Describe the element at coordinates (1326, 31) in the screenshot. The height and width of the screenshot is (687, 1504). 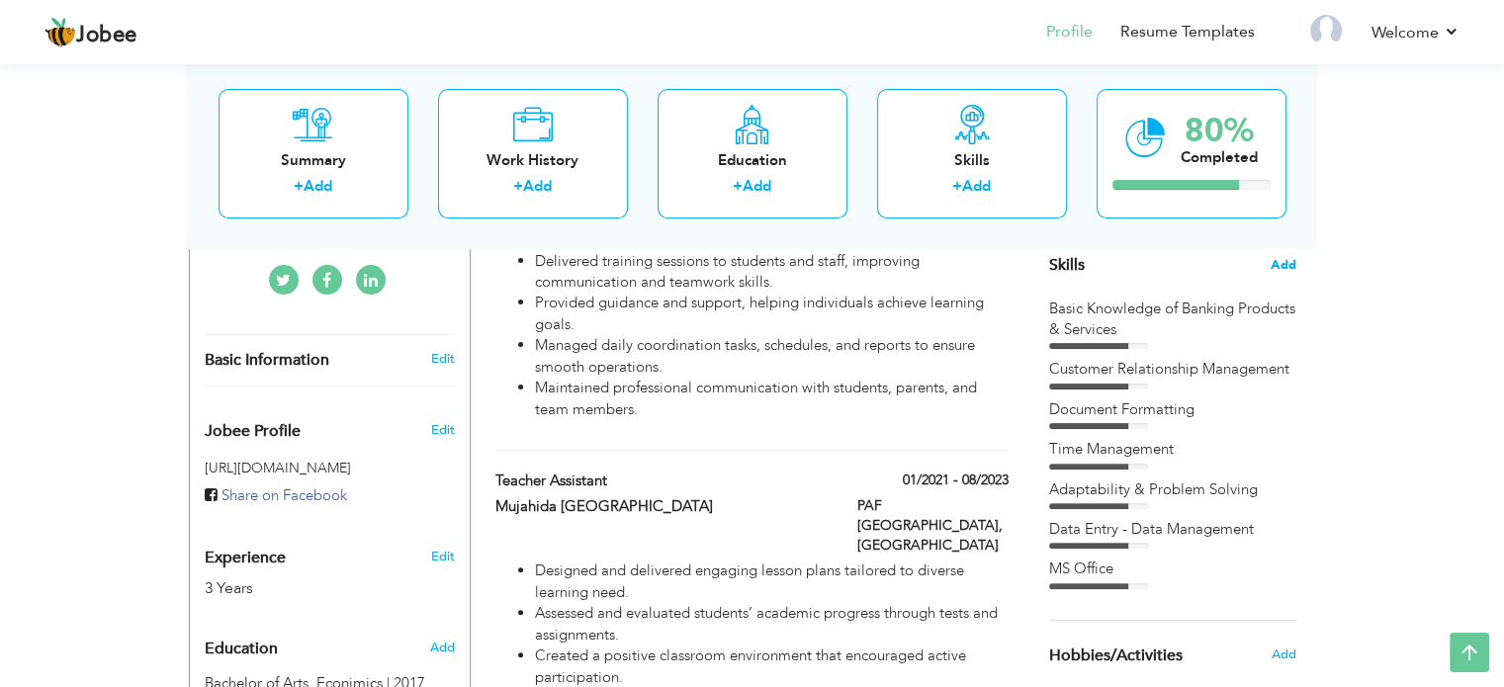
I see `img: Profile Img` at that location.